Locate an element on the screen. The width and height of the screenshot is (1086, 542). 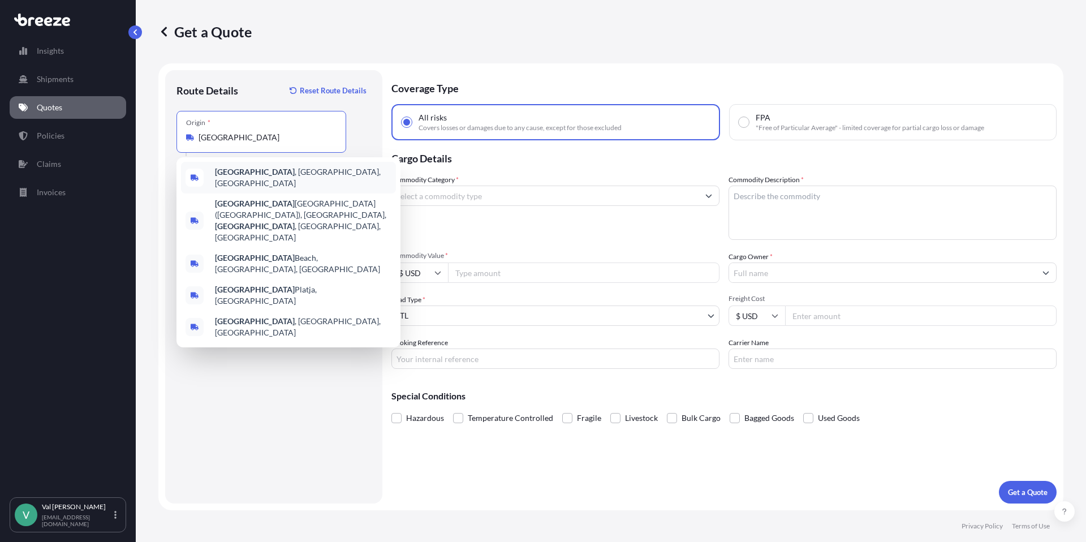
p: Invoices is located at coordinates (51, 192).